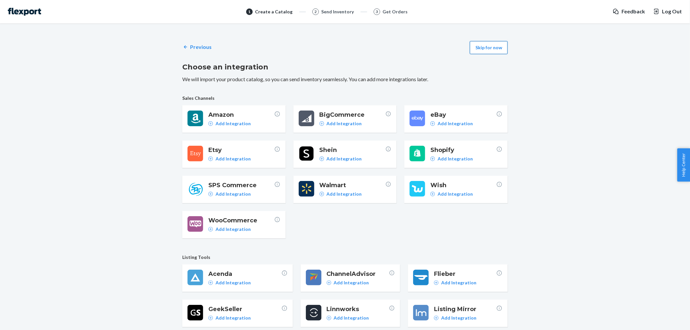 Image resolution: width=690 pixels, height=330 pixels. What do you see at coordinates (197, 47) in the screenshot?
I see `a: Previous` at bounding box center [197, 47].